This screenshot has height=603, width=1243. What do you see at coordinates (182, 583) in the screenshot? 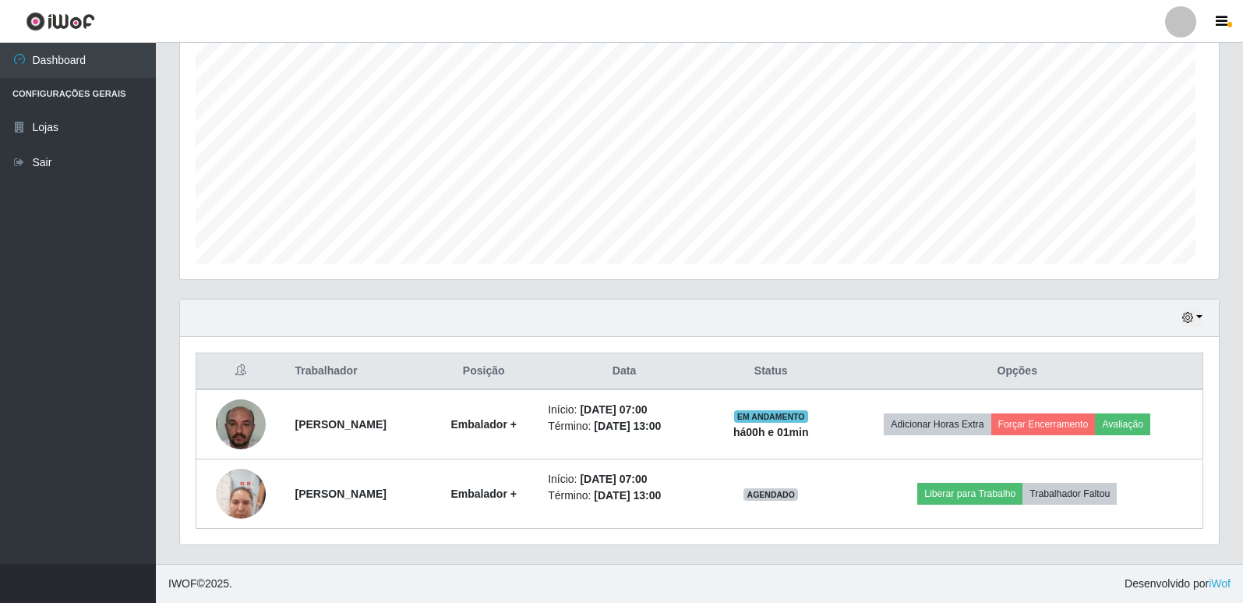
I see `span: IWOF` at bounding box center [182, 583].